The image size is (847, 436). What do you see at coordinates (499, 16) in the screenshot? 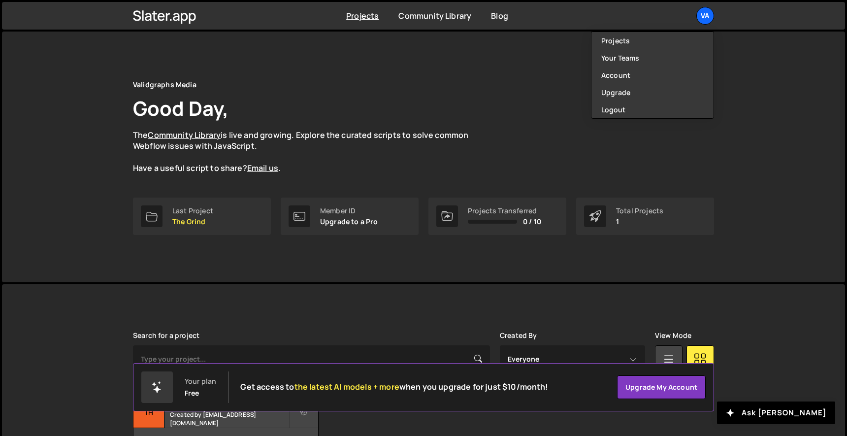
I see `a: Blog` at bounding box center [499, 16].